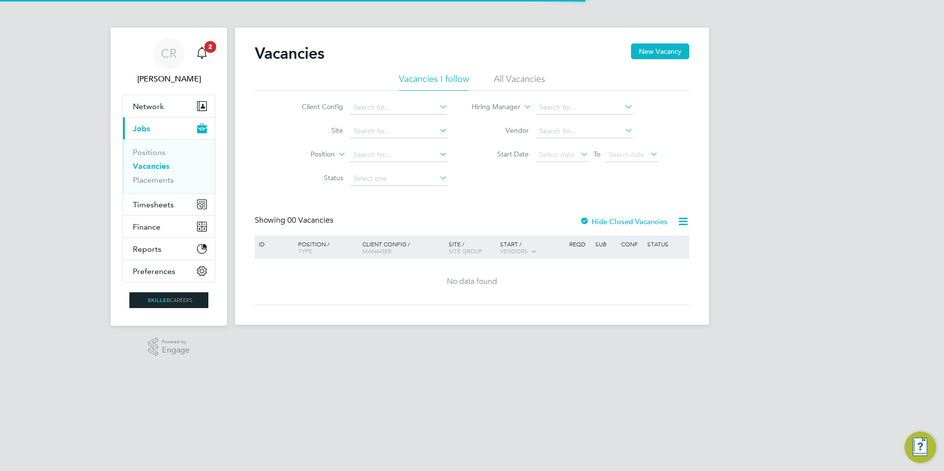  Describe the element at coordinates (141, 128) in the screenshot. I see `span: Jobs` at that location.